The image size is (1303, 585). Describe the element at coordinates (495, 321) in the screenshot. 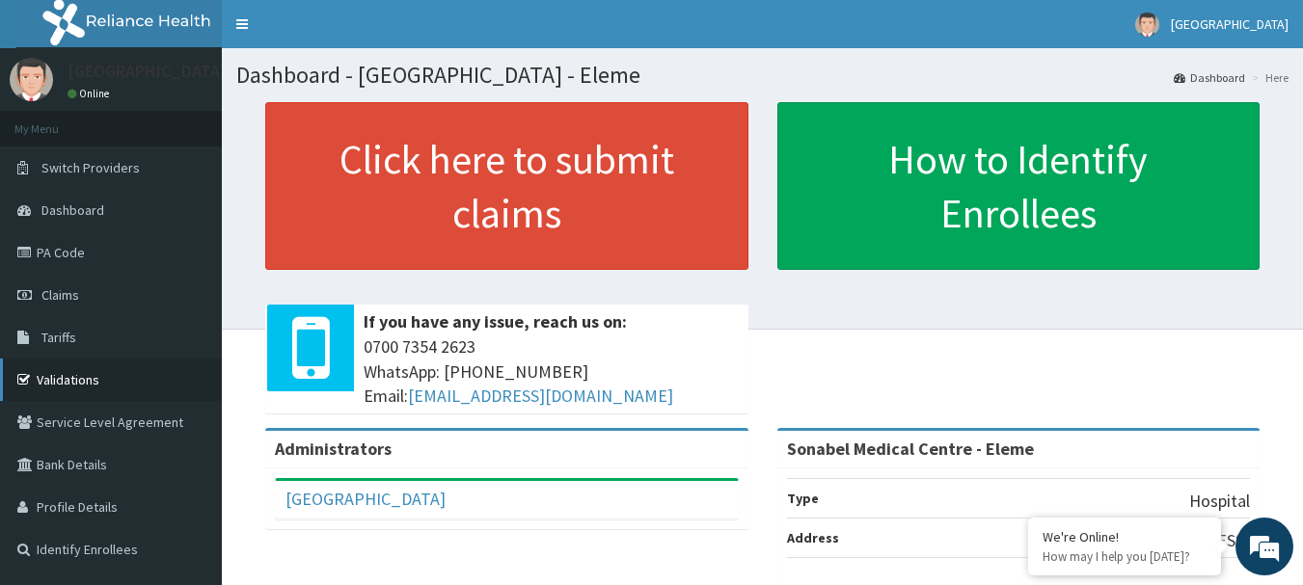

I see `b: If you have any issue, reach us on:` at that location.